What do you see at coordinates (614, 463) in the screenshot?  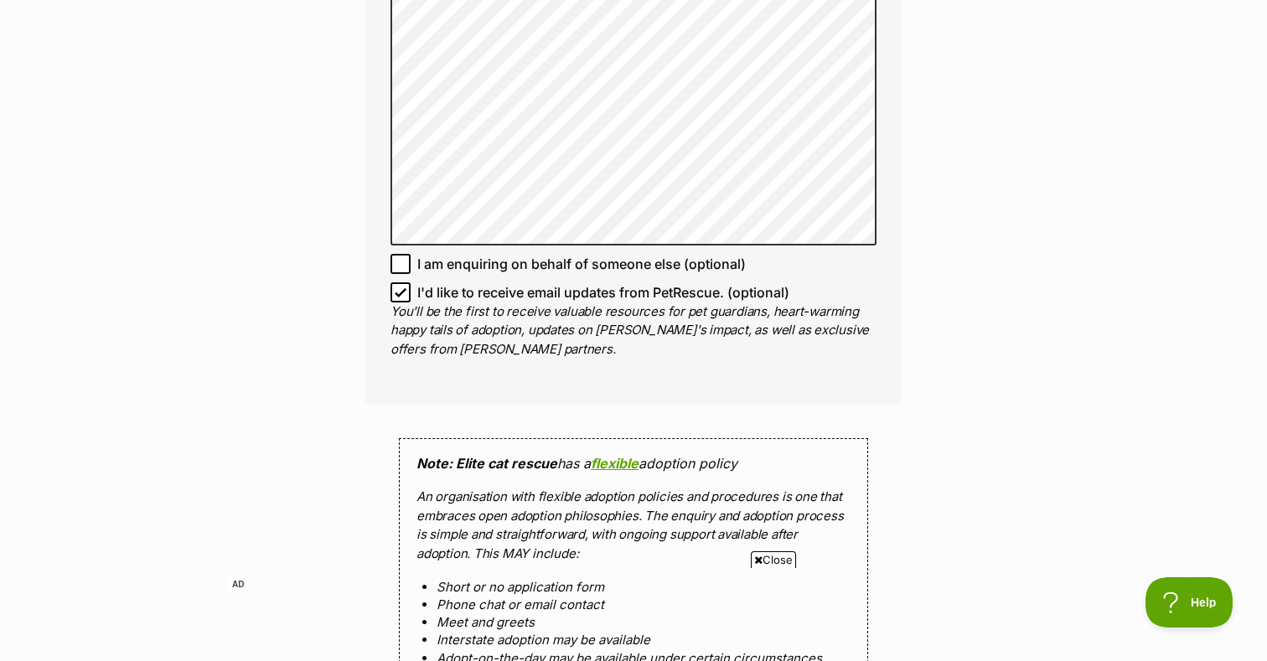 I see `a: flexible` at bounding box center [614, 463].